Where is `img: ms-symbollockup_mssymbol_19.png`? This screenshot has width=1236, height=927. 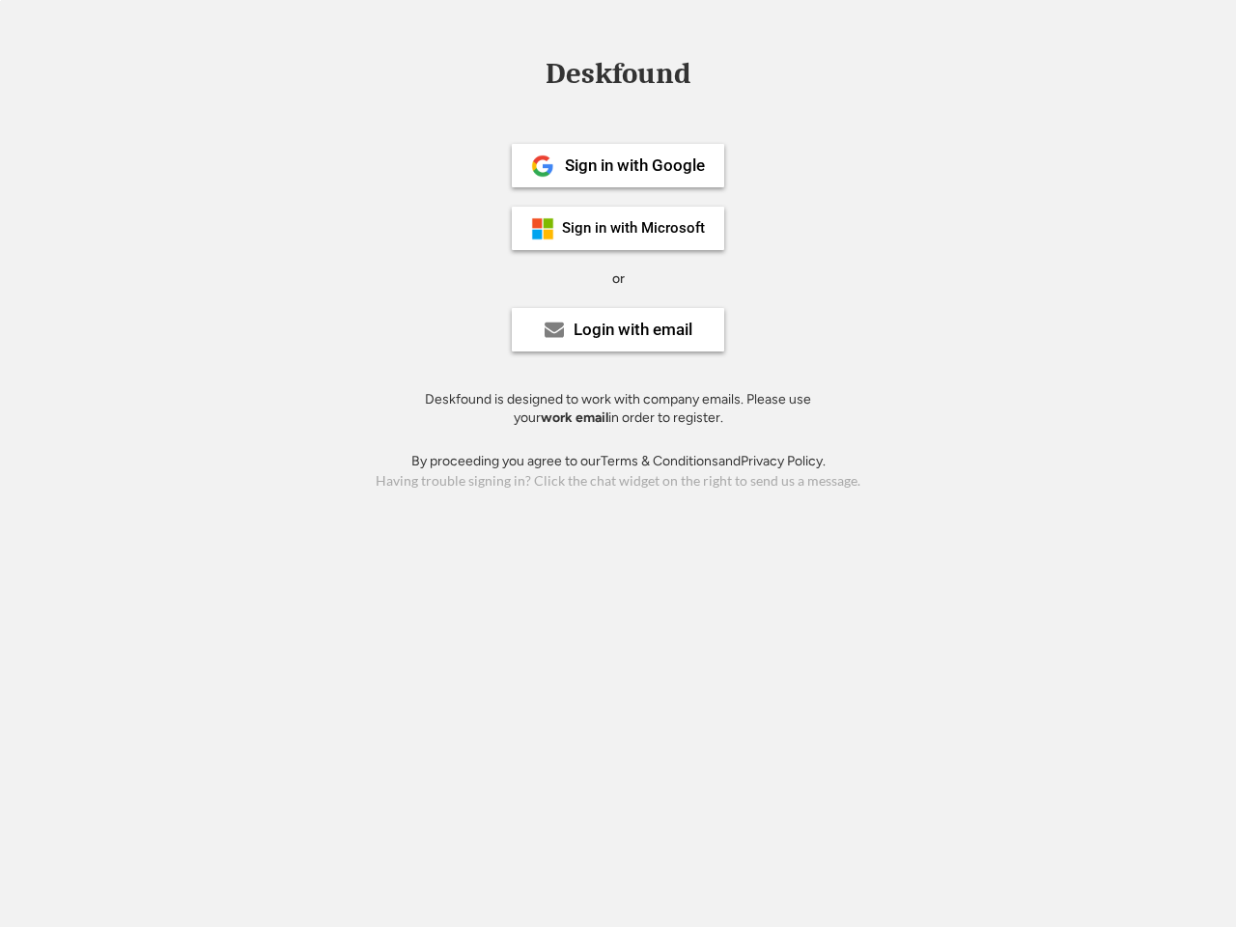 img: ms-symbollockup_mssymbol_19.png is located at coordinates (543, 229).